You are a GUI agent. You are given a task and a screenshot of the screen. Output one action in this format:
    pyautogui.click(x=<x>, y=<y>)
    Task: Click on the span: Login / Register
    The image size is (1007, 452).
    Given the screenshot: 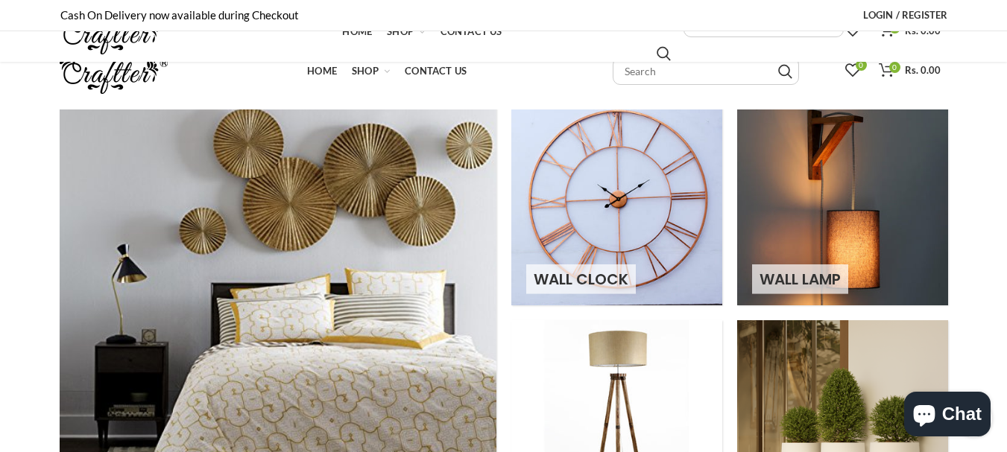 What is the action you would take?
    pyautogui.click(x=905, y=15)
    